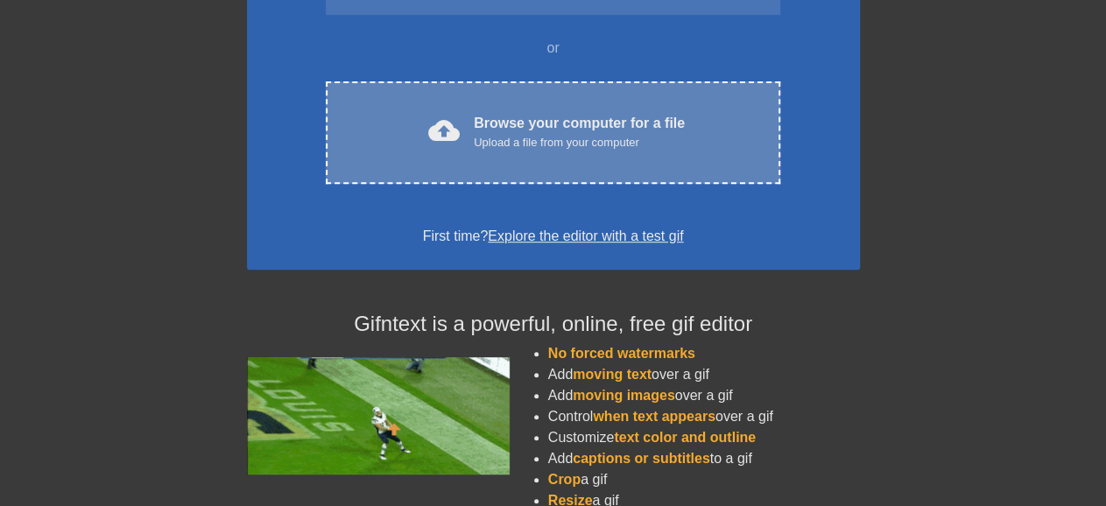 Image resolution: width=1106 pixels, height=506 pixels. Describe the element at coordinates (612, 374) in the screenshot. I see `span: moving text` at that location.